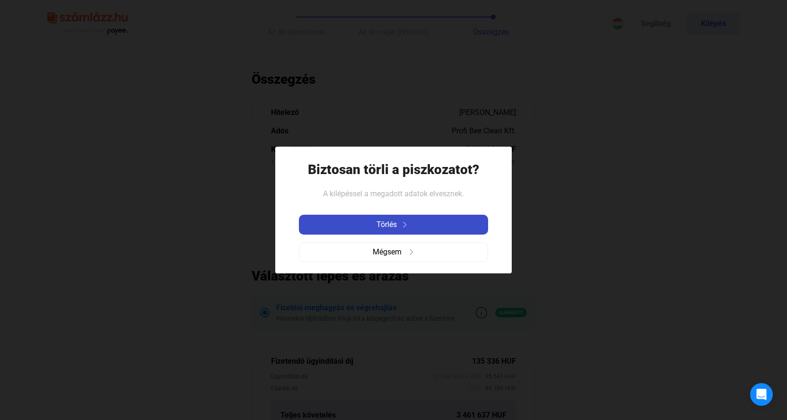 This screenshot has width=787, height=420. I want to click on h1: Biztosan törli a piszkozatot?, so click(393, 169).